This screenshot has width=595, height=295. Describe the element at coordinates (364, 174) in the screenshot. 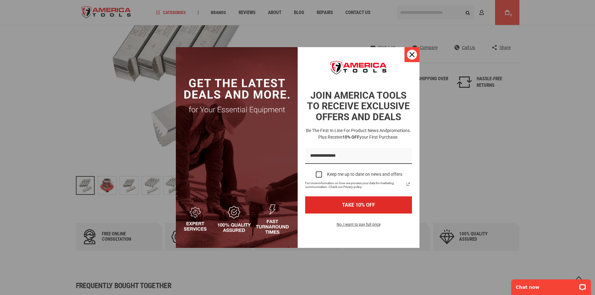

I see `div: Keep me up to date on news and offers` at that location.